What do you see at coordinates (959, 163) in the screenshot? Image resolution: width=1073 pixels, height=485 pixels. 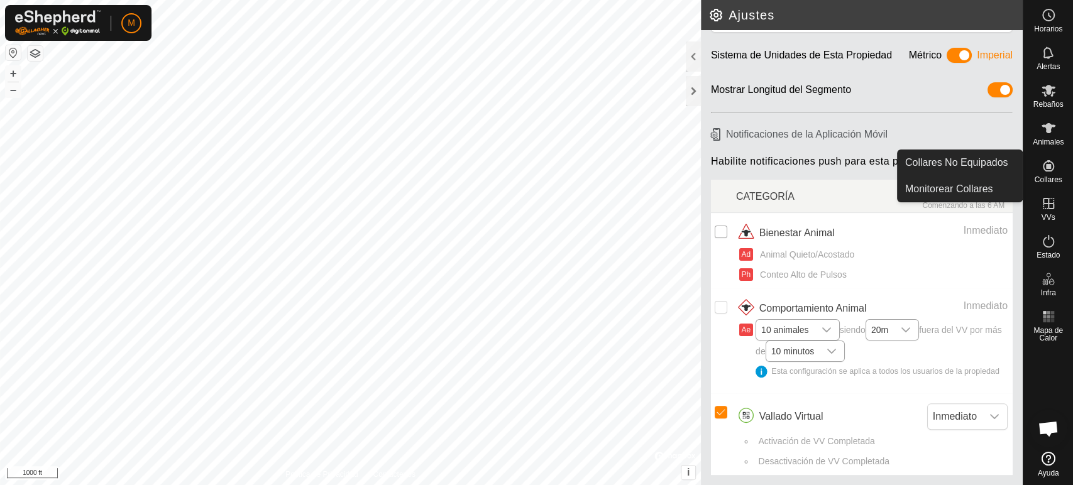 I see `a: Collares No Equipados` at bounding box center [959, 163].